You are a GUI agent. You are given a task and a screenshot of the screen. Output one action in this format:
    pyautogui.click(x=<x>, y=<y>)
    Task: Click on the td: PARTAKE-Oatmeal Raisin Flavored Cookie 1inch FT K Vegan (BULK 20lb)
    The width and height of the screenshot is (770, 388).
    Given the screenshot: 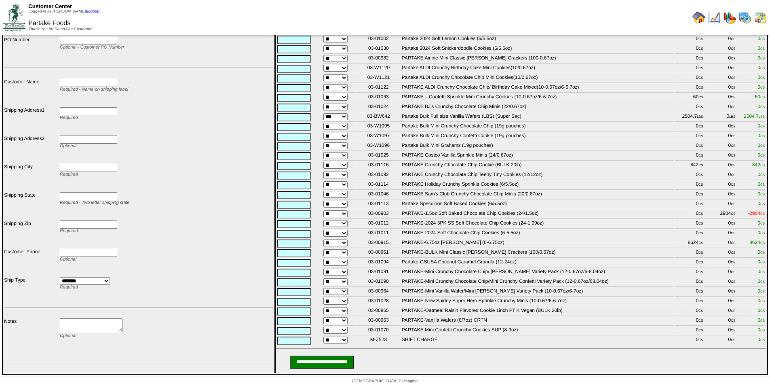 What is the action you would take?
    pyautogui.click(x=538, y=311)
    